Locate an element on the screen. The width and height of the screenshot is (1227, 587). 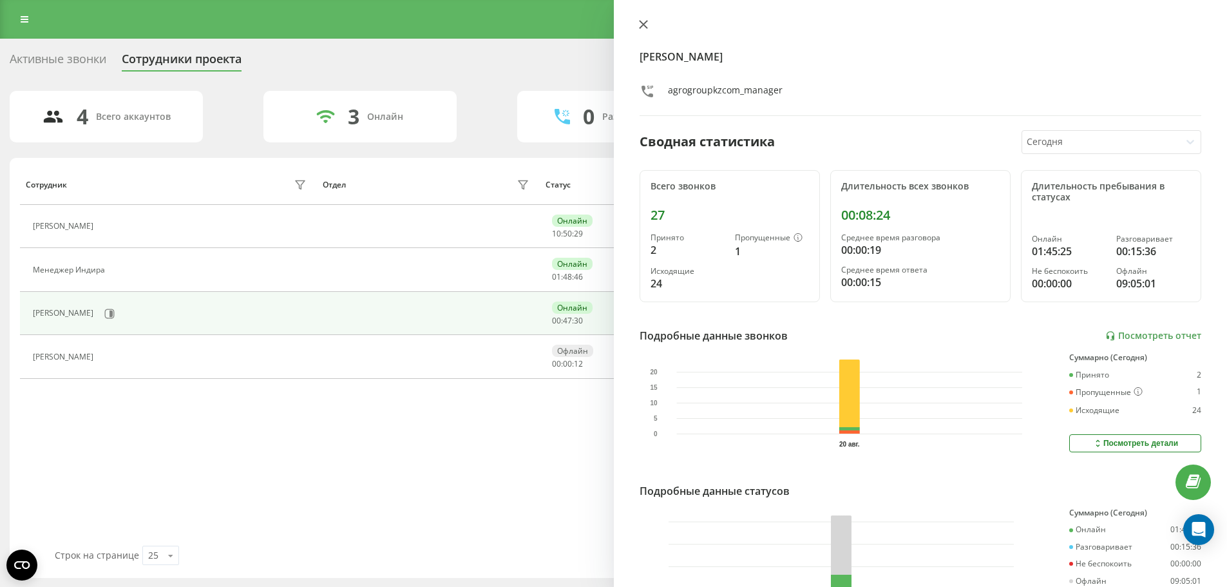
div: Сотрудники проекта is located at coordinates (182, 62).